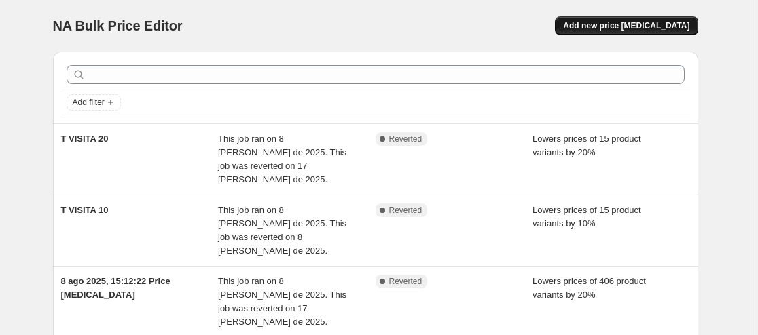 This screenshot has height=335, width=758. I want to click on span: T VISITA 20, so click(85, 139).